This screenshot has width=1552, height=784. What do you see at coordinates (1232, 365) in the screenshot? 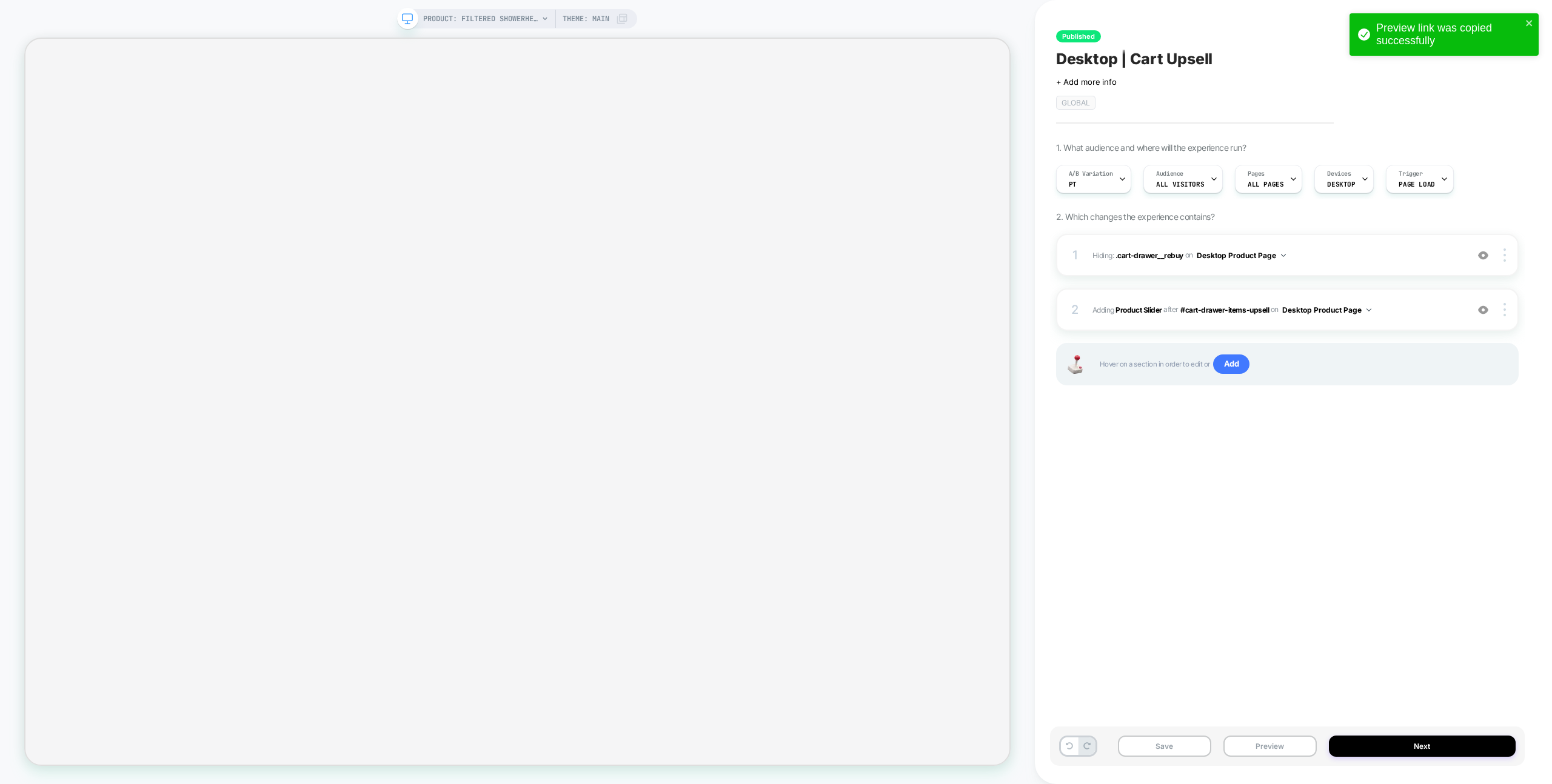
I see `span: Add` at bounding box center [1232, 365].